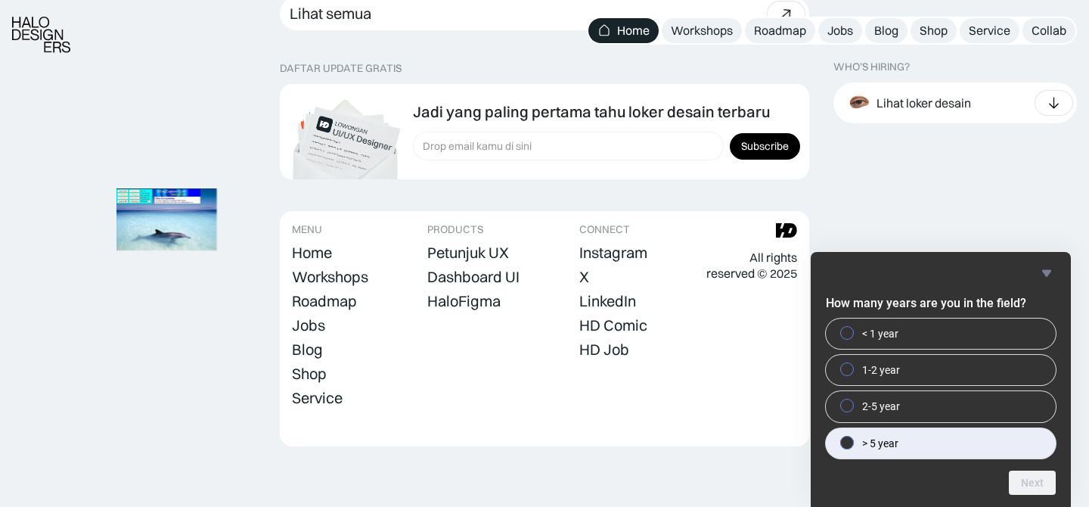 This screenshot has height=507, width=1089. Describe the element at coordinates (604, 350) in the screenshot. I see `div: HD Job` at that location.